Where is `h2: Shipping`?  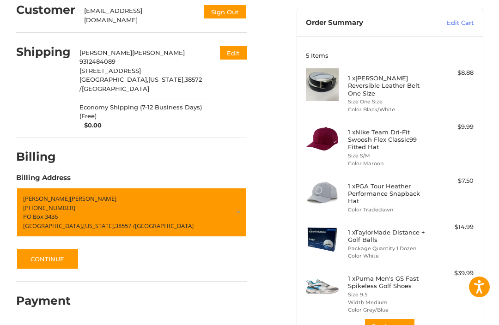 h2: Shipping is located at coordinates (43, 52).